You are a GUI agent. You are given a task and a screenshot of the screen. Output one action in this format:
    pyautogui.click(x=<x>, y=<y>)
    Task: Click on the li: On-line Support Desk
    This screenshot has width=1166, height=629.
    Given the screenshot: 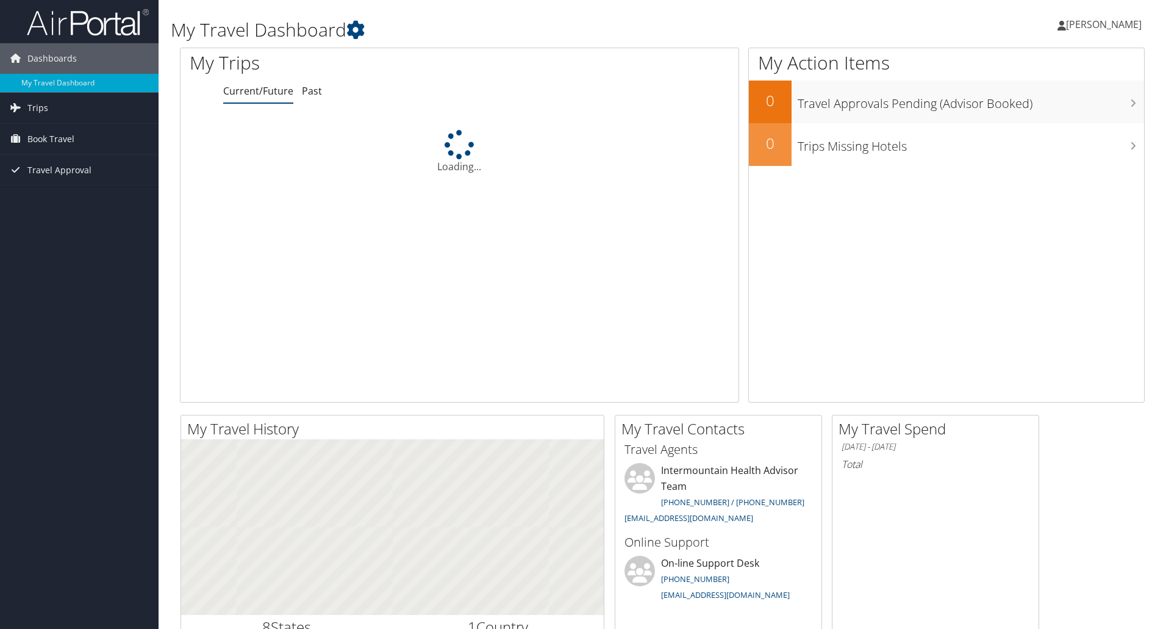 What is the action you would take?
    pyautogui.click(x=718, y=580)
    